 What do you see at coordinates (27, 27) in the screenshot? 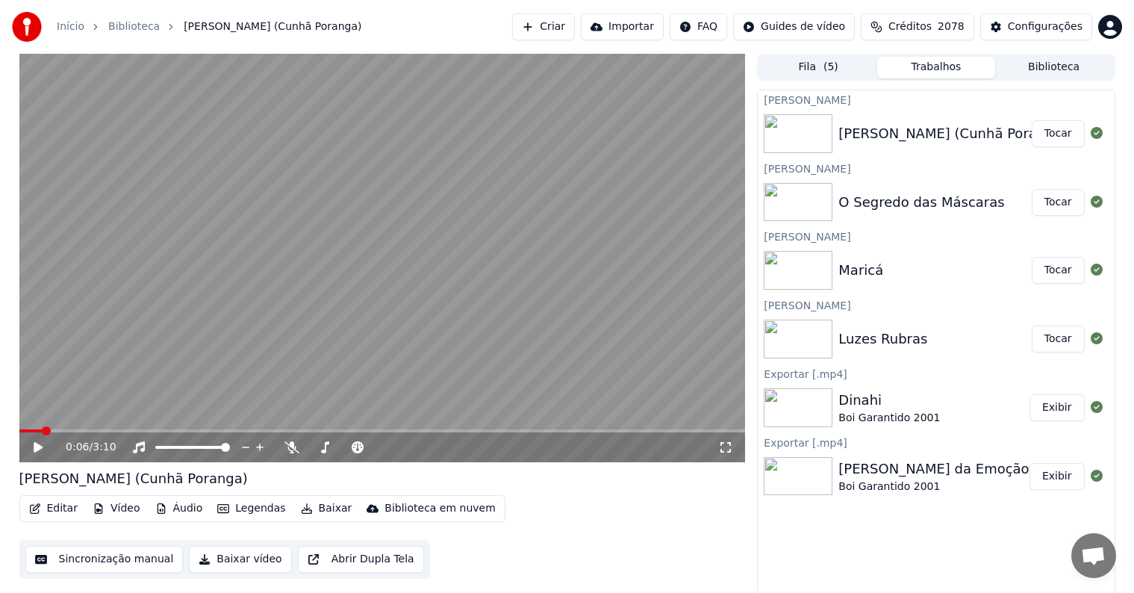
I see `img: youka` at bounding box center [27, 27].